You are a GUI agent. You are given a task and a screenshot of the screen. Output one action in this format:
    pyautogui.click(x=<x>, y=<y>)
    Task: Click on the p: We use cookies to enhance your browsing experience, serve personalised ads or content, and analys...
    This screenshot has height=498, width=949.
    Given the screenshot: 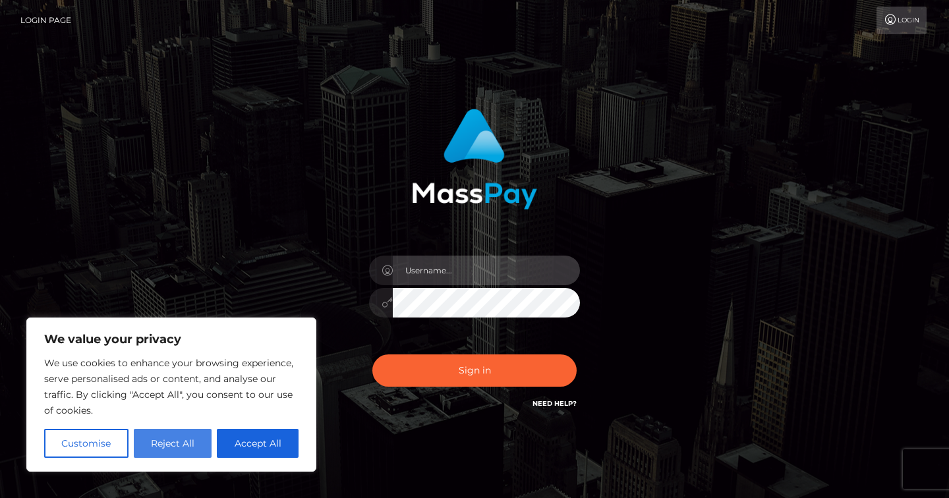 What is the action you would take?
    pyautogui.click(x=171, y=387)
    